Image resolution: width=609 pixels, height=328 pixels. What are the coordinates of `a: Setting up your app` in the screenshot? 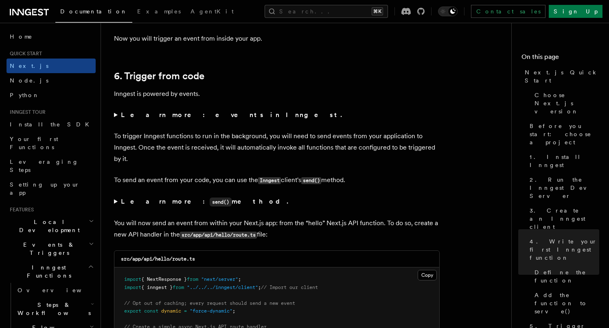 It's located at (51, 189).